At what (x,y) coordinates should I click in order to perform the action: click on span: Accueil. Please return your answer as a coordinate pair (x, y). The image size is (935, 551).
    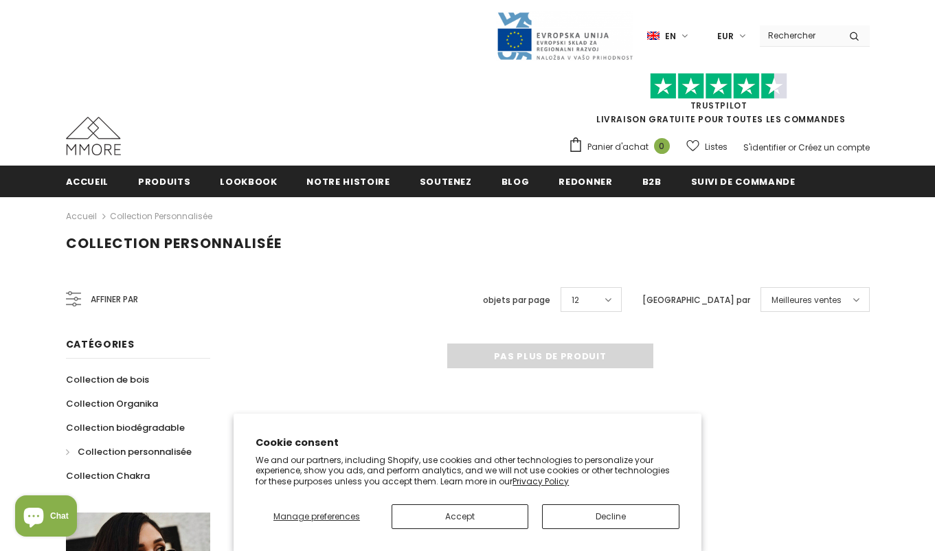
    Looking at the image, I should click on (87, 181).